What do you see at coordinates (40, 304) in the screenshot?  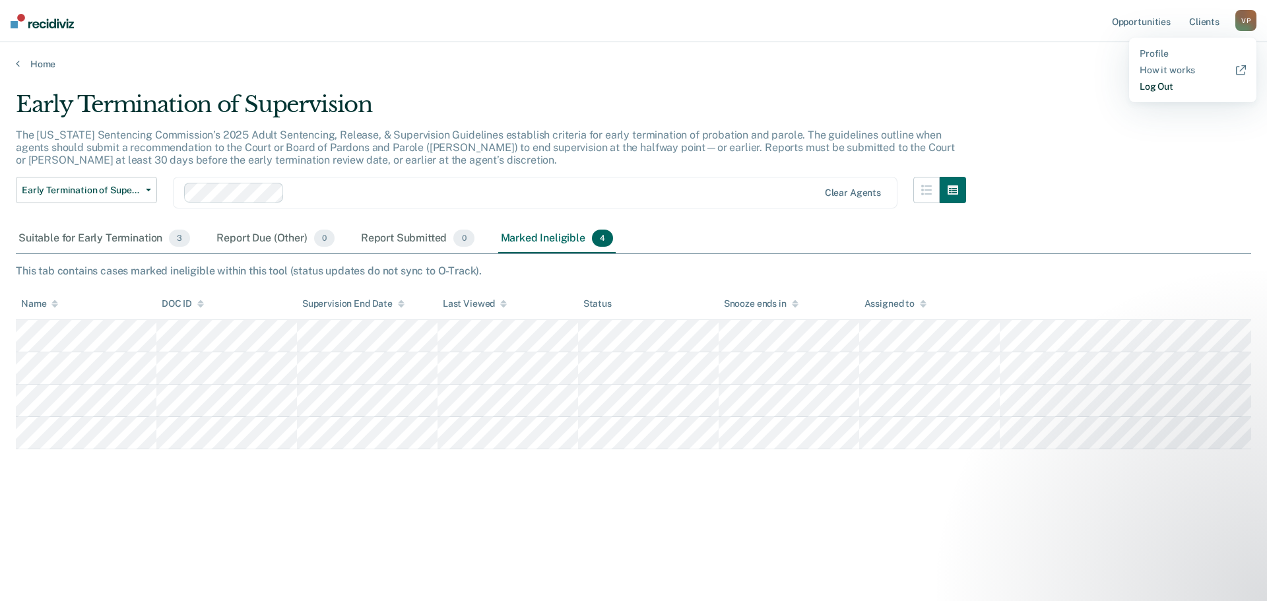 I see `div: Name` at bounding box center [40, 304].